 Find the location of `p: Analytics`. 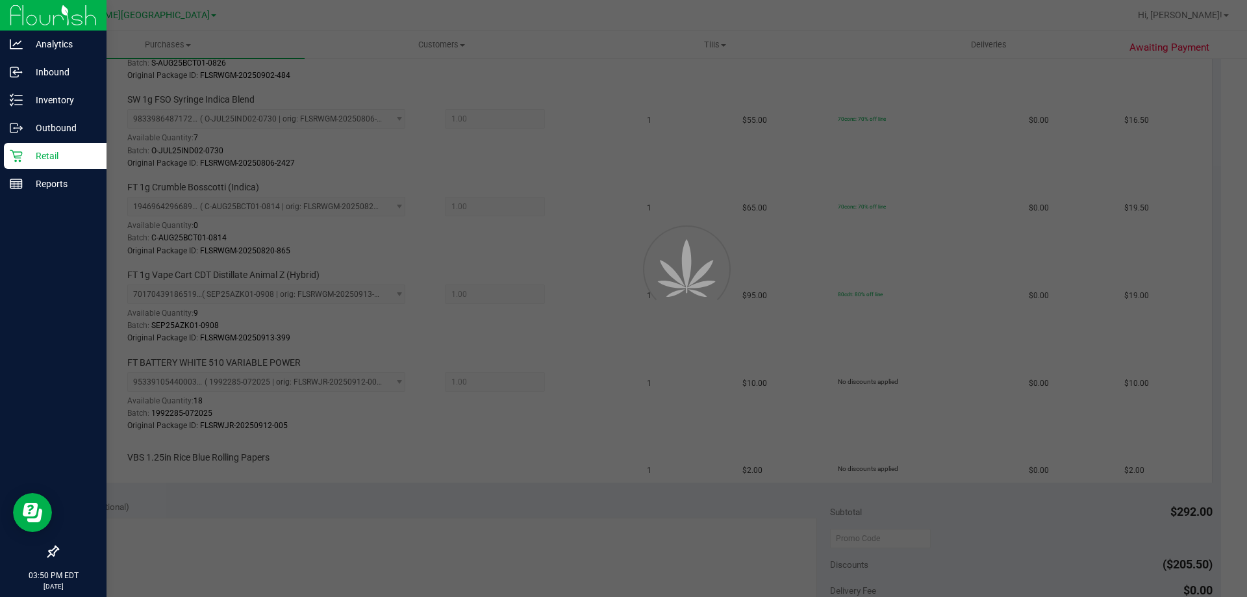

p: Analytics is located at coordinates (62, 44).